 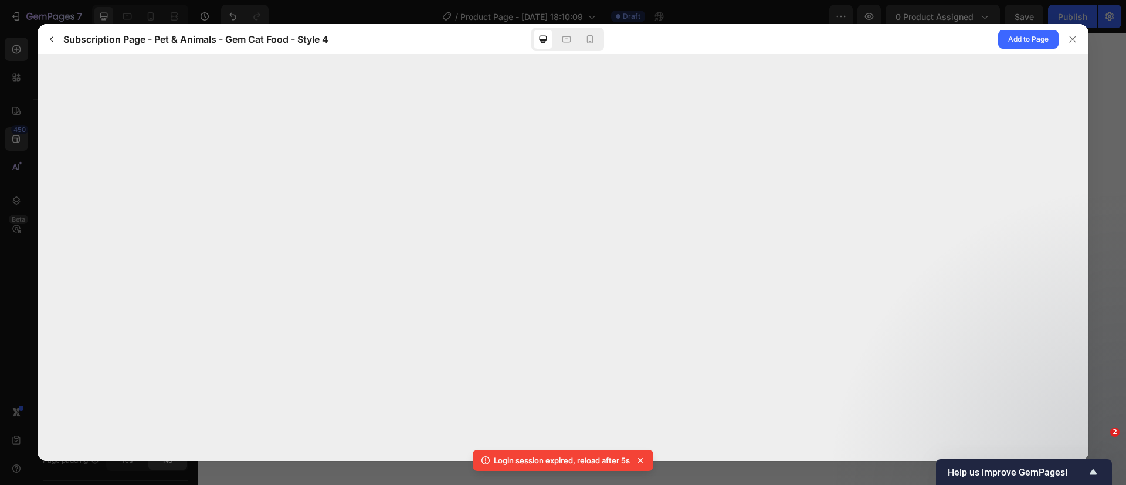 What do you see at coordinates (562, 460) in the screenshot?
I see `p: Login session expired, reload after 5s` at bounding box center [562, 460].